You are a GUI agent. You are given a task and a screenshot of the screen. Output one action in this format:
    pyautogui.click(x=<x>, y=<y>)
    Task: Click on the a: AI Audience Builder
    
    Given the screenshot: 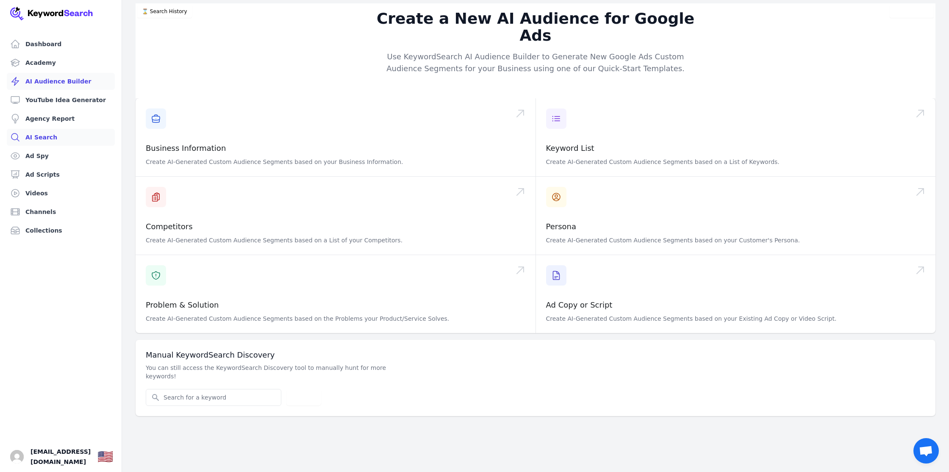 What is the action you would take?
    pyautogui.click(x=61, y=81)
    